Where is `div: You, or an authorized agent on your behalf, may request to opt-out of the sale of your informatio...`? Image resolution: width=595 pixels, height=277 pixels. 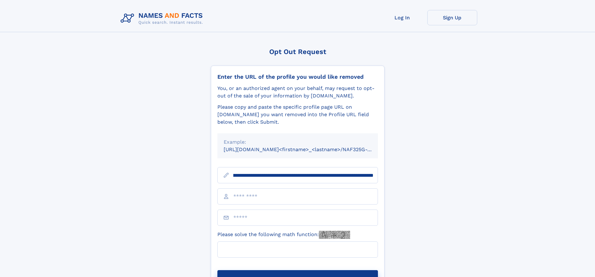 div: You, or an authorized agent on your behalf, may request to opt-out of the sale of your informatio... is located at coordinates (298, 92).